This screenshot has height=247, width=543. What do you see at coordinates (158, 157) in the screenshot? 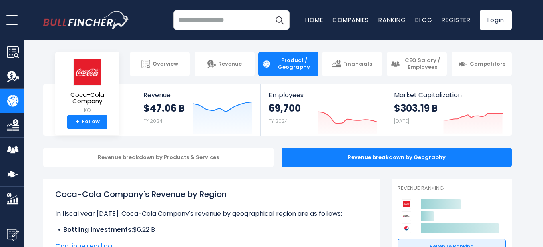
I see `div: Revenue breakdown by Products & Services` at bounding box center [158, 157].